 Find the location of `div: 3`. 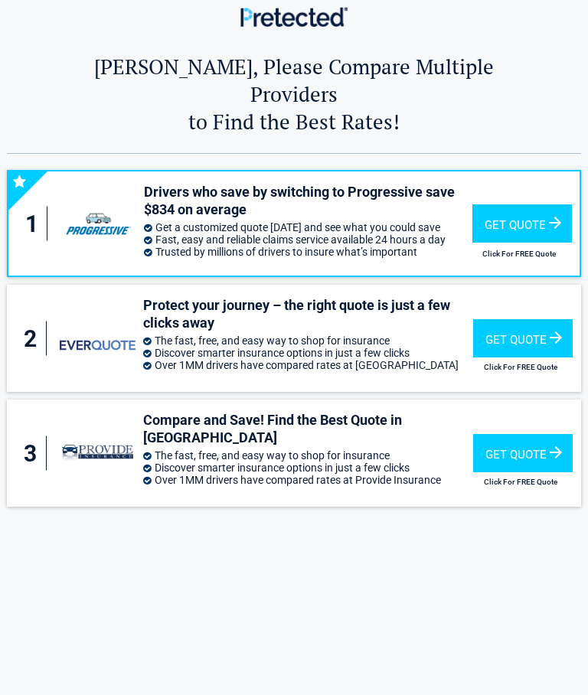

div: 3 is located at coordinates (34, 453).